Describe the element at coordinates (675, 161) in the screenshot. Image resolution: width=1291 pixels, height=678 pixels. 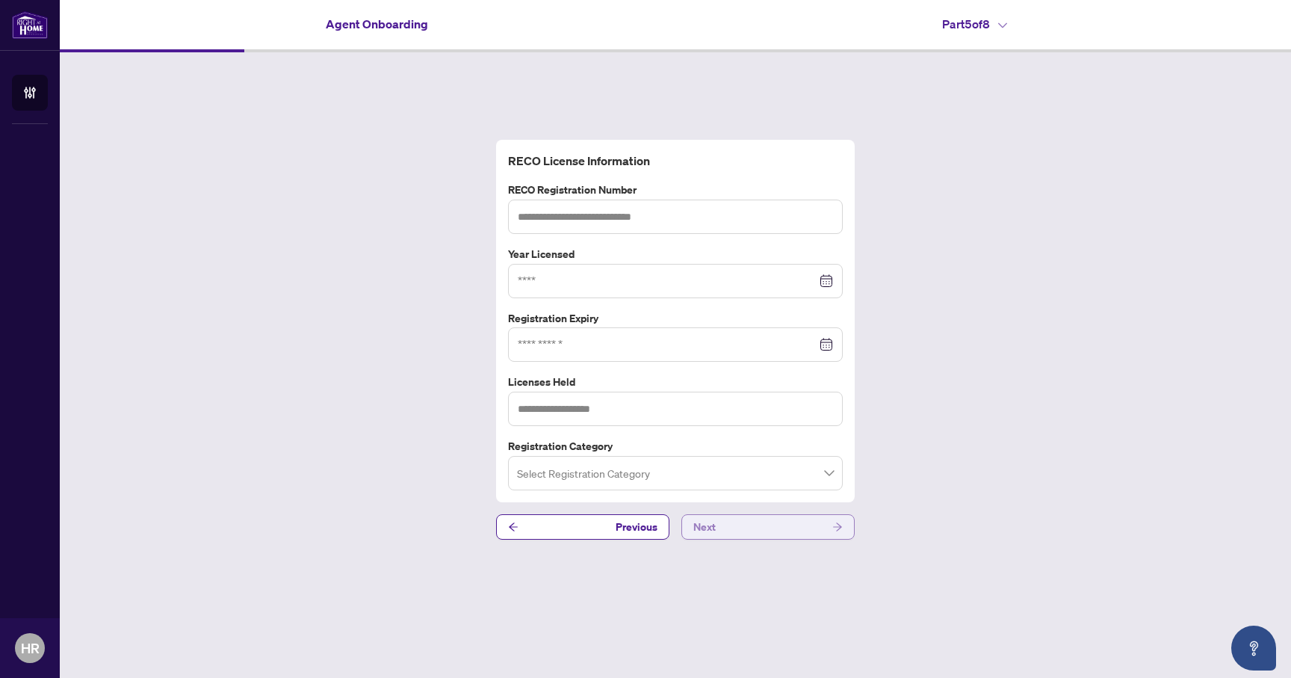
I see `h4: RECO License Information` at that location.